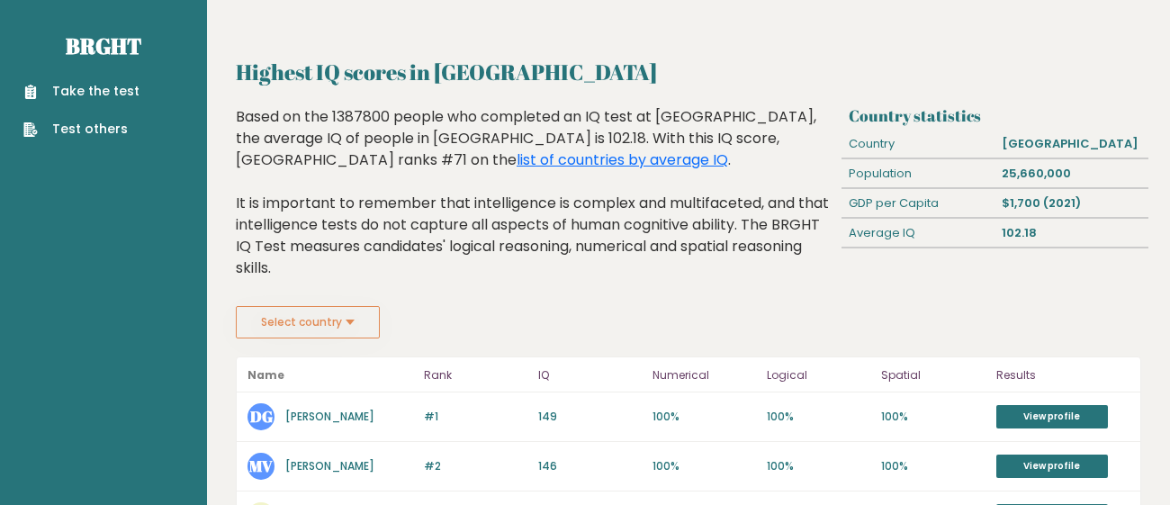 This screenshot has height=505, width=1170. What do you see at coordinates (81, 91) in the screenshot?
I see `a: Take the test` at bounding box center [81, 91].